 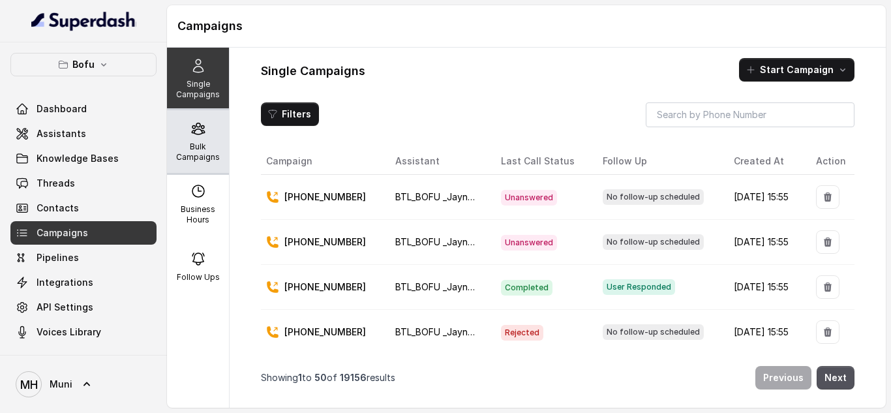 I want to click on span: Campaigns, so click(x=62, y=233).